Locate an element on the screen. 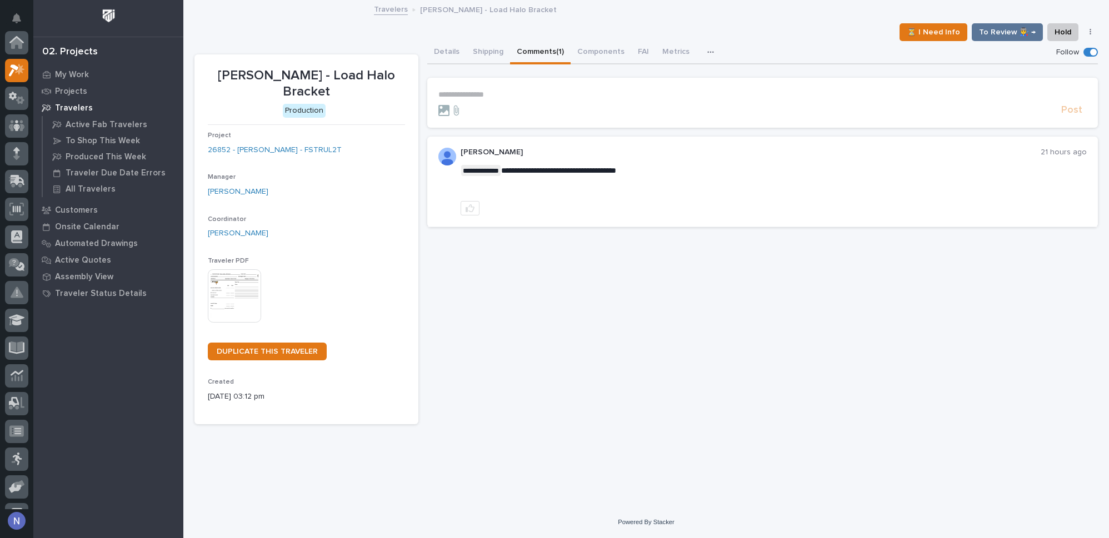  p: Traveler Status Details is located at coordinates (101, 294).